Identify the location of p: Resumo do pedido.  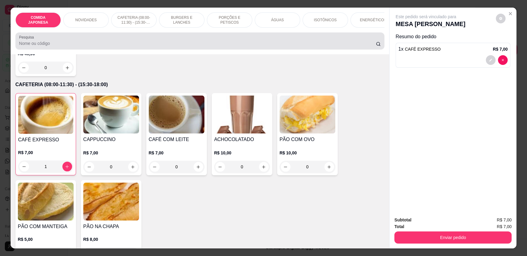
(453, 37).